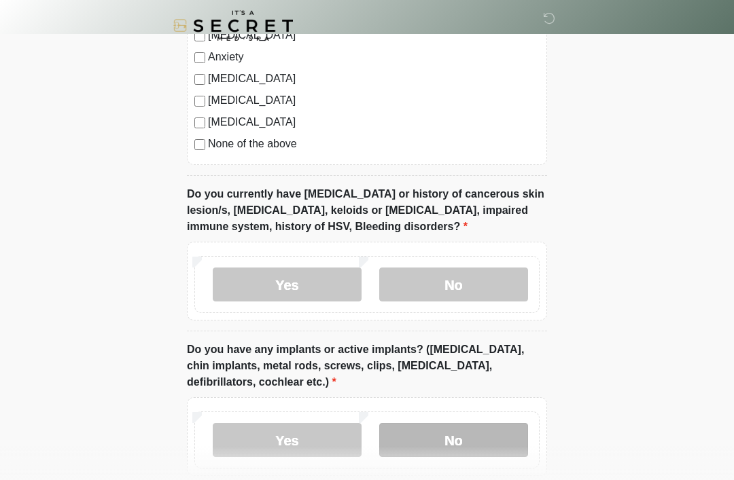 The width and height of the screenshot is (734, 480). What do you see at coordinates (374, 144) in the screenshot?
I see `label: None of the above` at bounding box center [374, 144].